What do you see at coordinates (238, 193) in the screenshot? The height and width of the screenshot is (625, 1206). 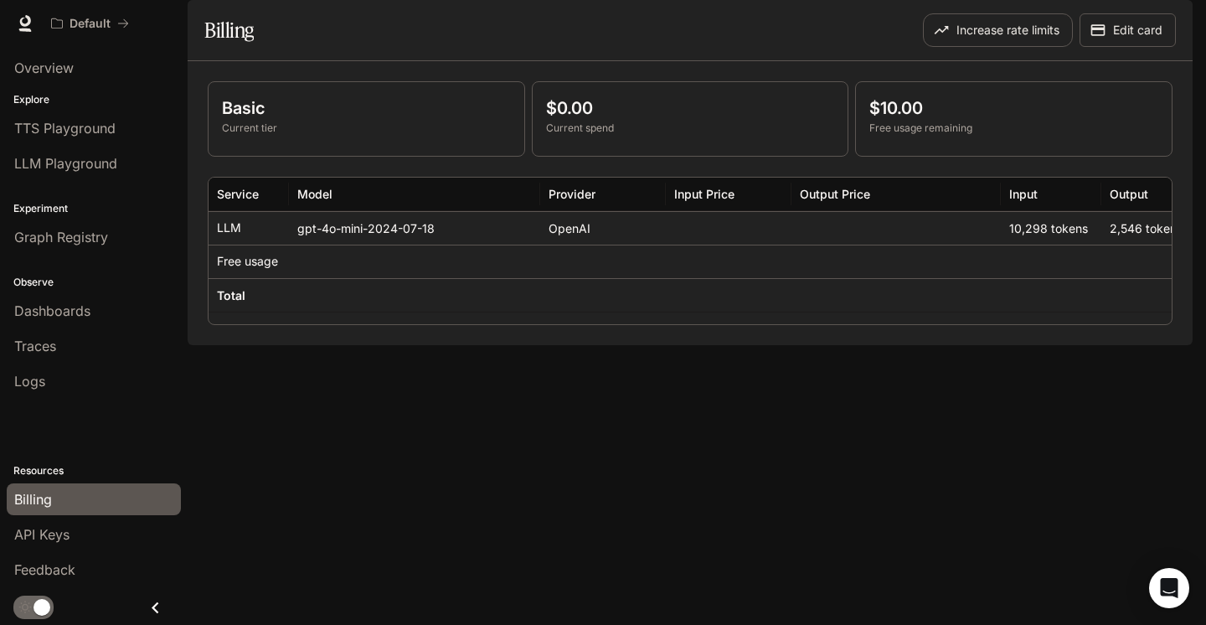 I see `div: Service` at bounding box center [238, 193].